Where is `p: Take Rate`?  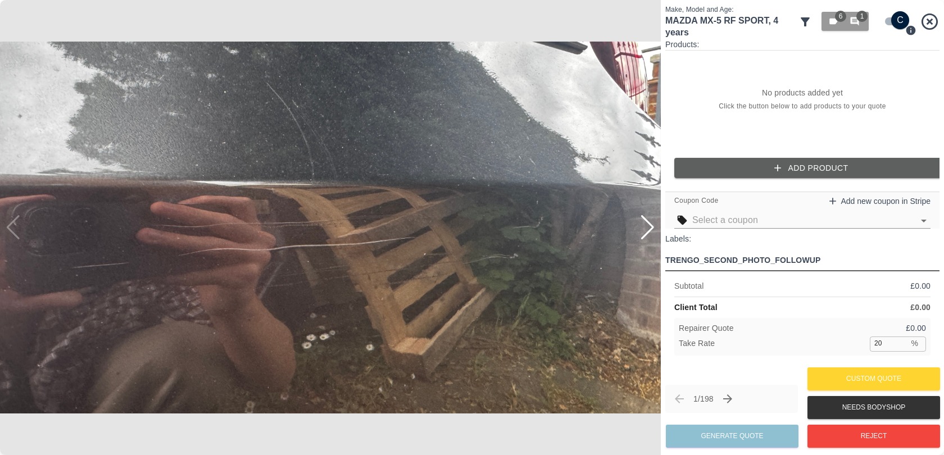
p: Take Rate is located at coordinates (697, 343).